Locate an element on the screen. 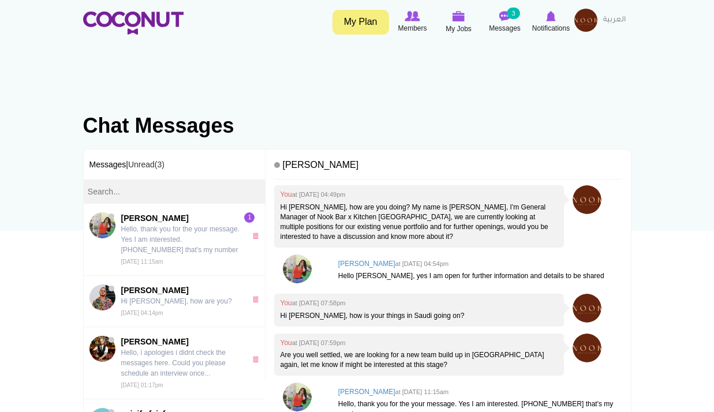  img: Notifications is located at coordinates (551, 16).